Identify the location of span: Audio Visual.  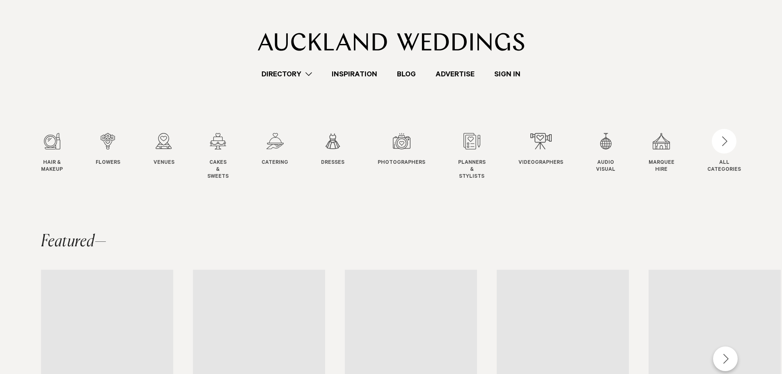
(606, 167).